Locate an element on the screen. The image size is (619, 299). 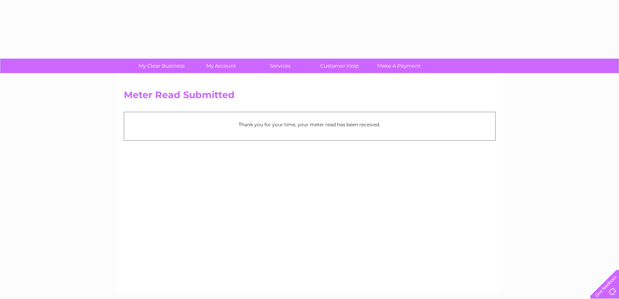
a: Customer Help is located at coordinates (339, 66).